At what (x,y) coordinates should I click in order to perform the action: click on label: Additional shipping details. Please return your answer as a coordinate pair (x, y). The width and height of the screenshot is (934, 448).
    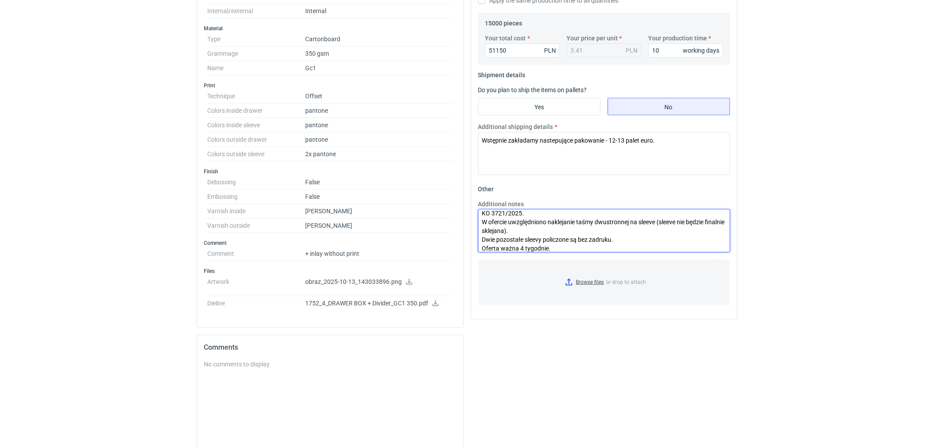
    Looking at the image, I should click on (516, 127).